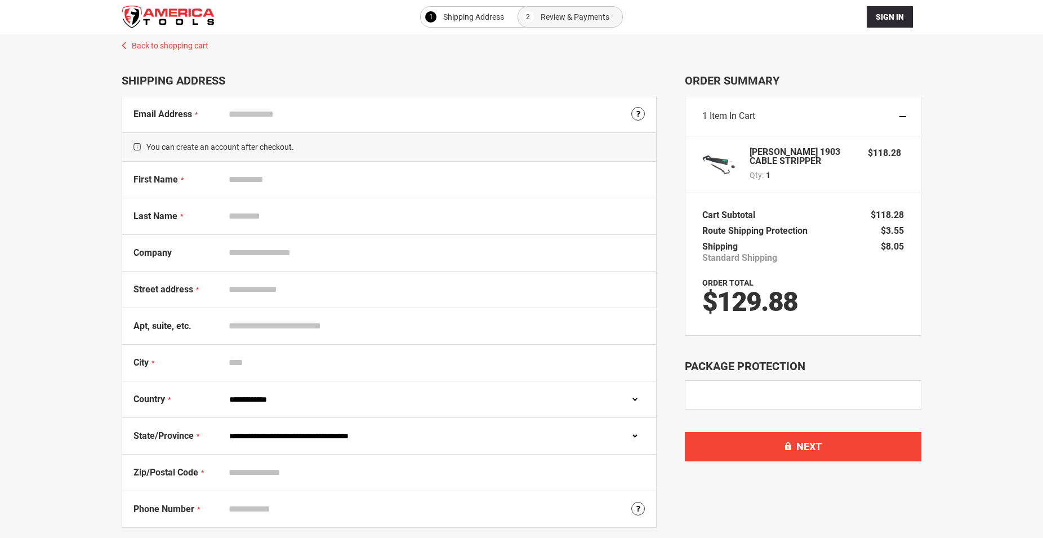  Describe the element at coordinates (803, 81) in the screenshot. I see `span: Order Summary` at that location.